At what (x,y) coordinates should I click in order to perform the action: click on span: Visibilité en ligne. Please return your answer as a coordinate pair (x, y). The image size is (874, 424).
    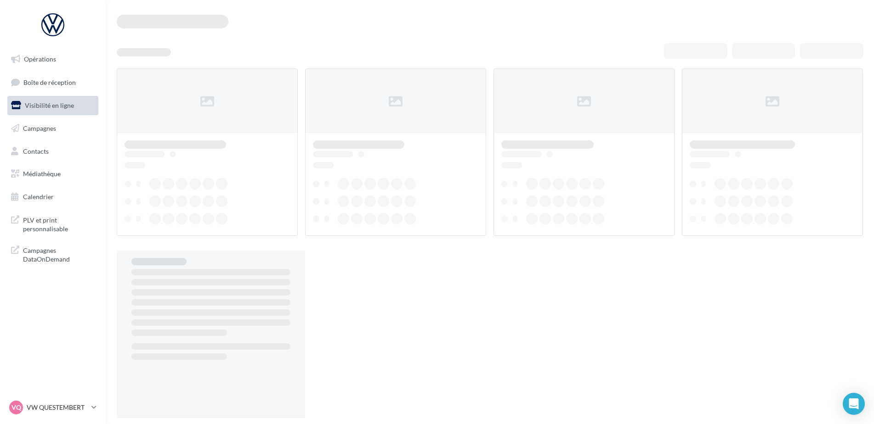
    Looking at the image, I should click on (49, 105).